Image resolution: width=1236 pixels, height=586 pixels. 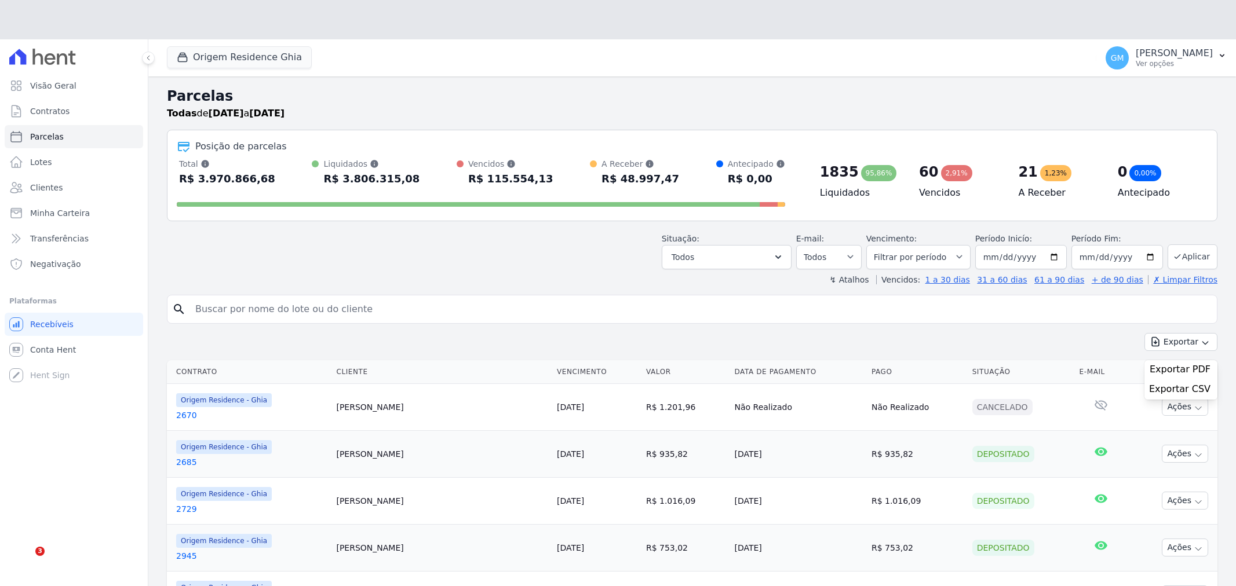 What do you see at coordinates (1117, 239) in the screenshot?
I see `label: Período Fim:` at bounding box center [1117, 239].